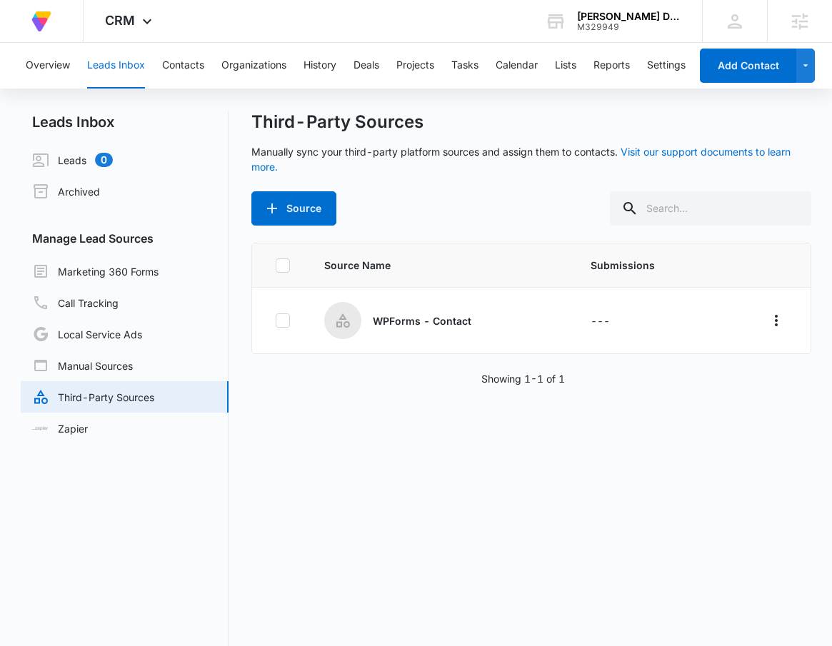 This screenshot has width=832, height=646. I want to click on span: Source Name, so click(440, 265).